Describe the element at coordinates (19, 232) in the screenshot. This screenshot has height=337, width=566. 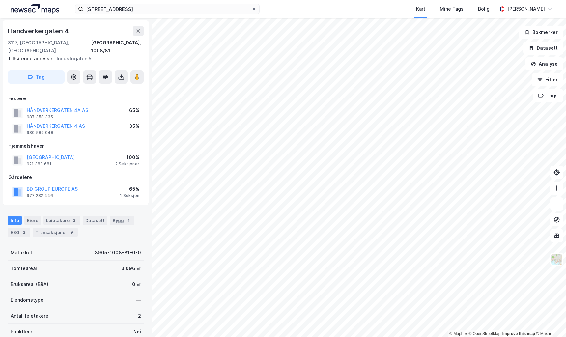
I see `div: ESG` at that location.